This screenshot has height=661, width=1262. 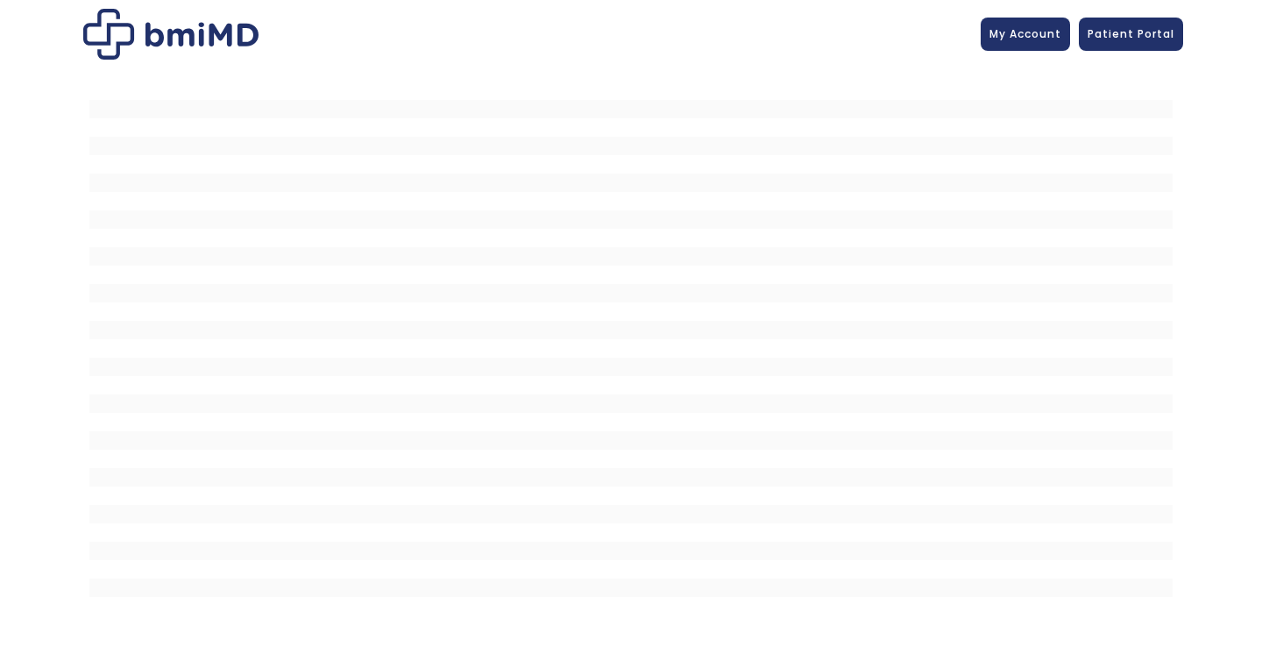 What do you see at coordinates (171, 34) in the screenshot?
I see `div: Patient Messaging Portal` at bounding box center [171, 34].